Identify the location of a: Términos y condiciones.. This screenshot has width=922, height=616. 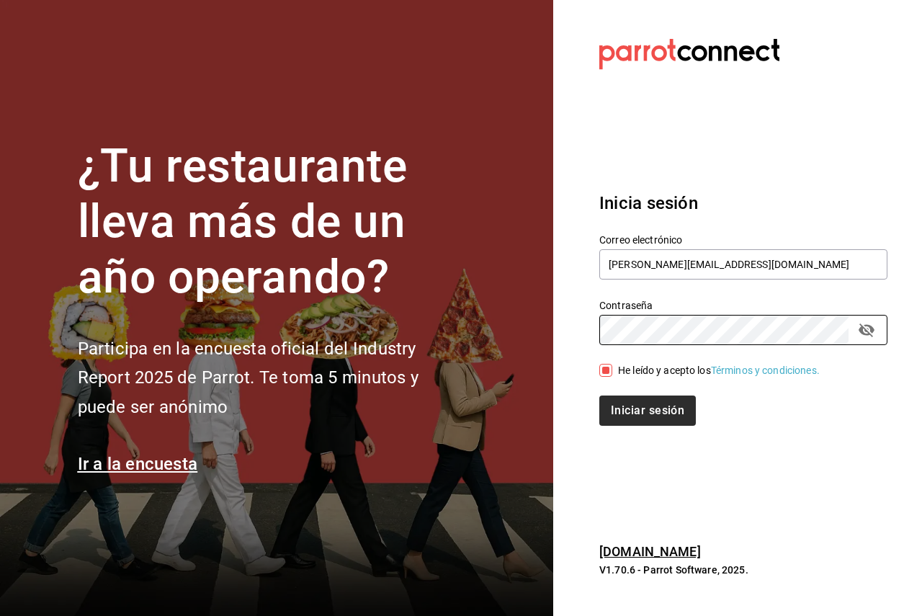
(765, 370).